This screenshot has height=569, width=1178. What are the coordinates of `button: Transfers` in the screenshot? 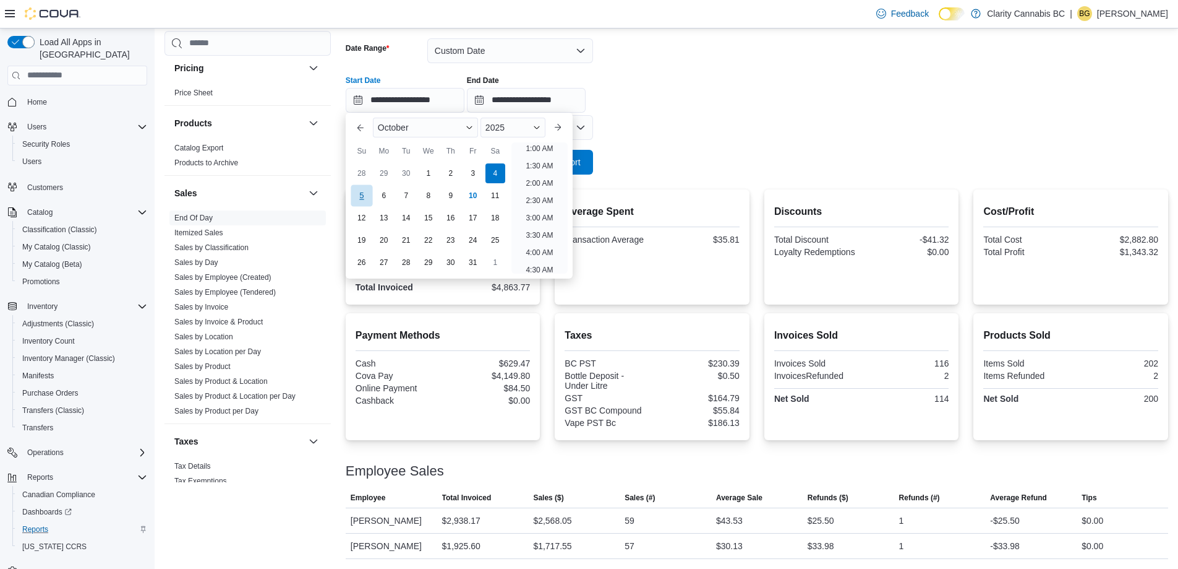 It's located at (82, 427).